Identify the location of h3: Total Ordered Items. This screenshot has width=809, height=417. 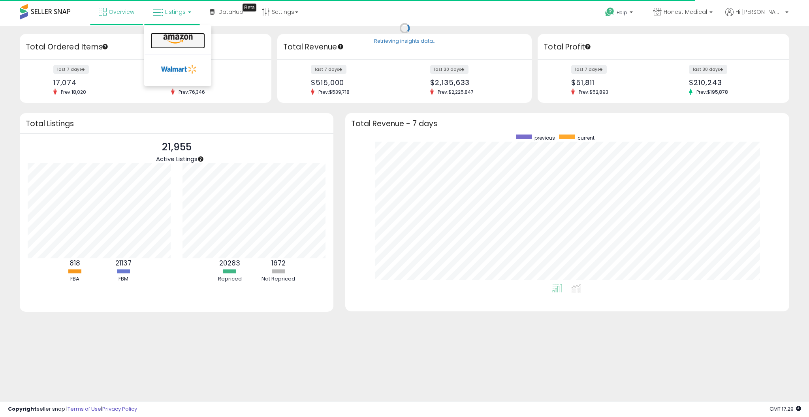
(145, 47).